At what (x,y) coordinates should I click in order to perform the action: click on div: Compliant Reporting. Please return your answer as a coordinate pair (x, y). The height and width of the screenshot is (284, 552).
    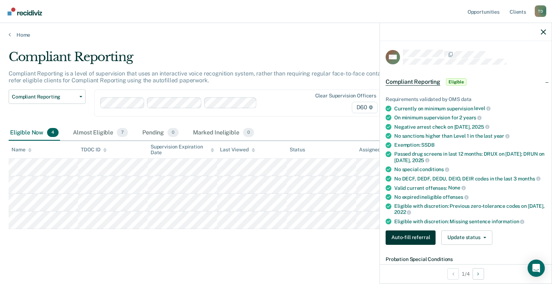
    Looking at the image, I should click on (216, 60).